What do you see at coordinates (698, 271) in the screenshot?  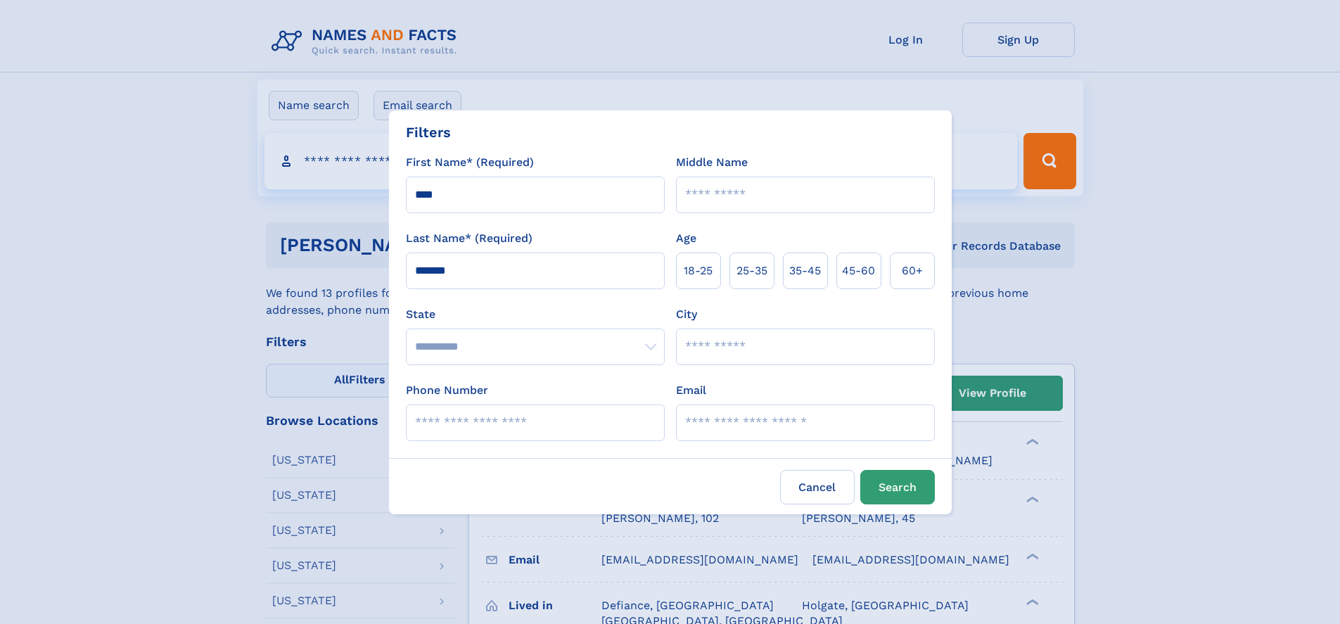 I see `span: 18‑25` at bounding box center [698, 271].